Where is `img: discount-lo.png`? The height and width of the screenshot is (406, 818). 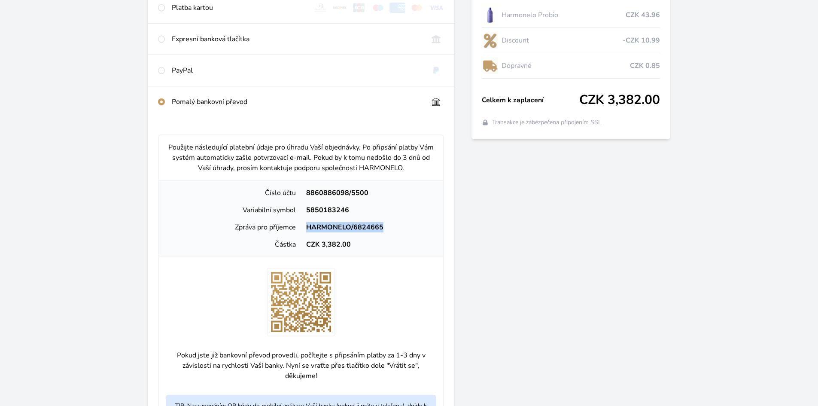 img: discount-lo.png is located at coordinates (490, 40).